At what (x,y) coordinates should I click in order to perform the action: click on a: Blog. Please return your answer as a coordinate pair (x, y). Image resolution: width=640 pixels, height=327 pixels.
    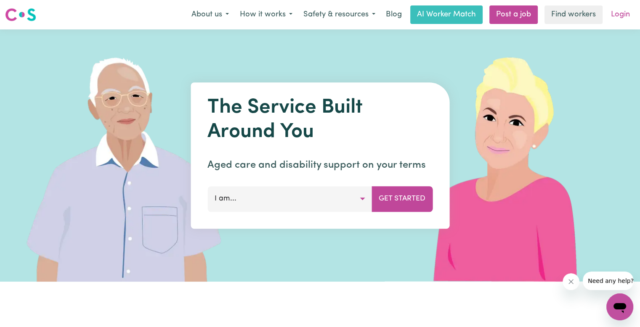
    Looking at the image, I should click on (394, 15).